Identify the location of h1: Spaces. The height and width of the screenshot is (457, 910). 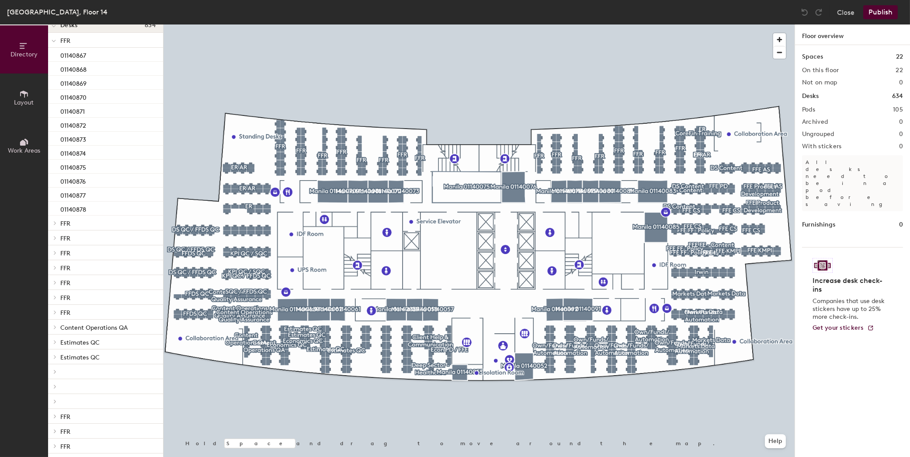
(812, 57).